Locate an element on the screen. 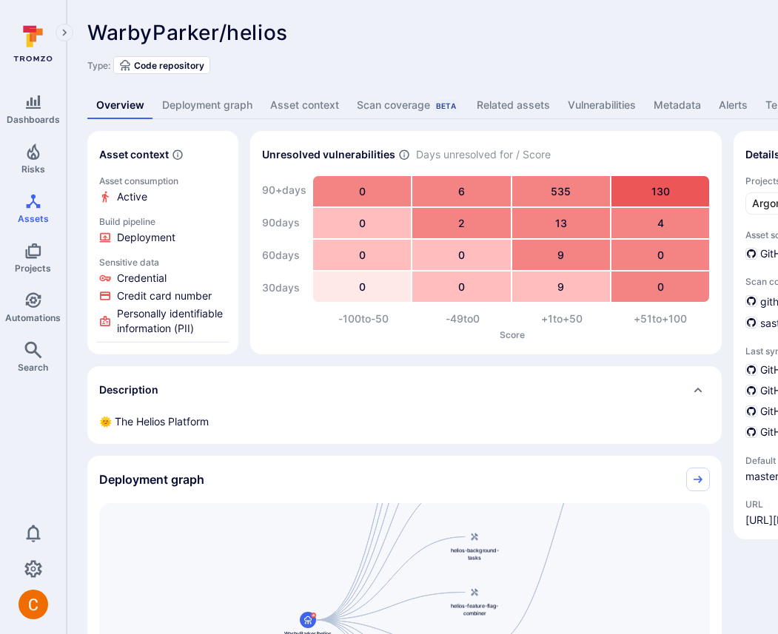 Image resolution: width=778 pixels, height=634 pixels. h2: Asset context is located at coordinates (134, 155).